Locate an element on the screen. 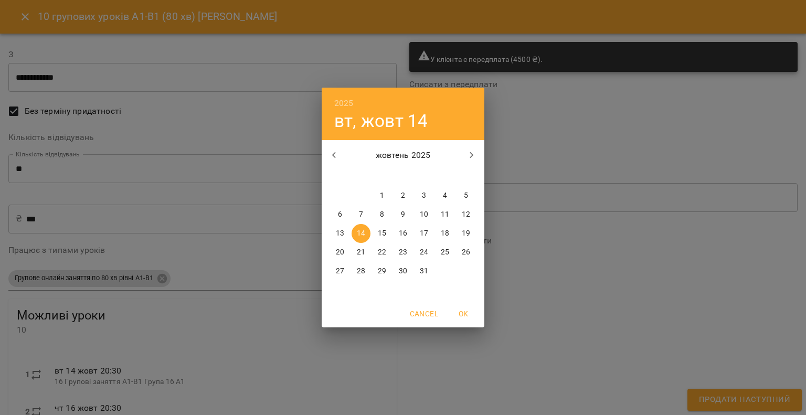  button: 6 is located at coordinates (340, 215).